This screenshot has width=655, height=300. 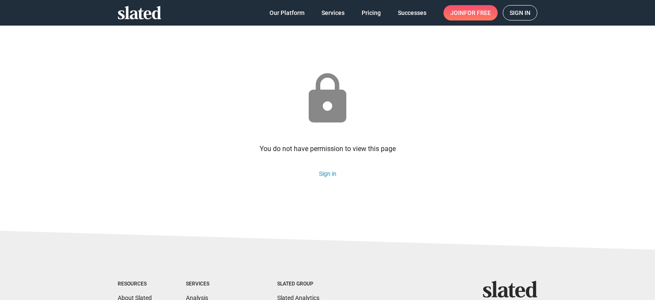 I want to click on div: Resources, so click(x=135, y=284).